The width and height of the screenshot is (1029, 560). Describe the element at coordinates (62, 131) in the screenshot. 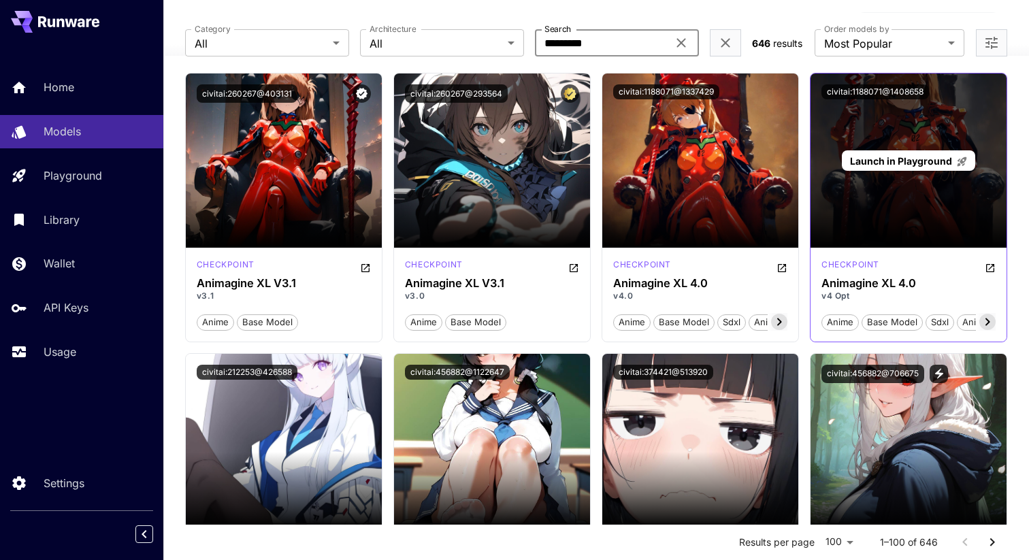

I see `p: Models` at that location.